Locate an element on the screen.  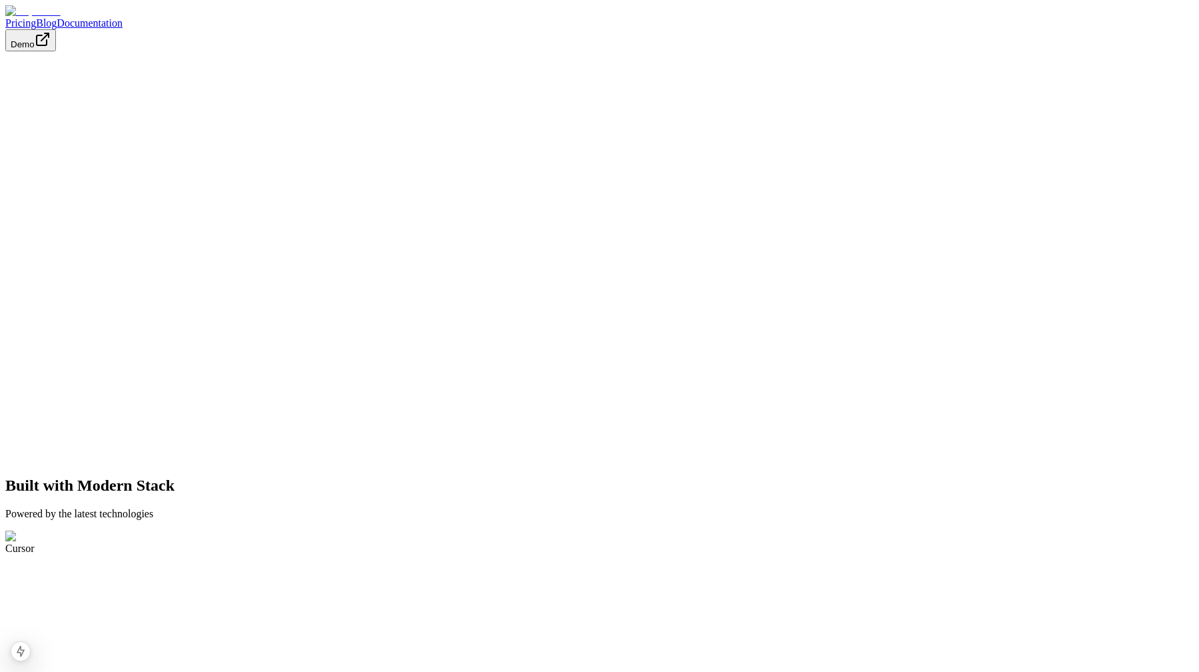
button: Demo is located at coordinates (31, 40).